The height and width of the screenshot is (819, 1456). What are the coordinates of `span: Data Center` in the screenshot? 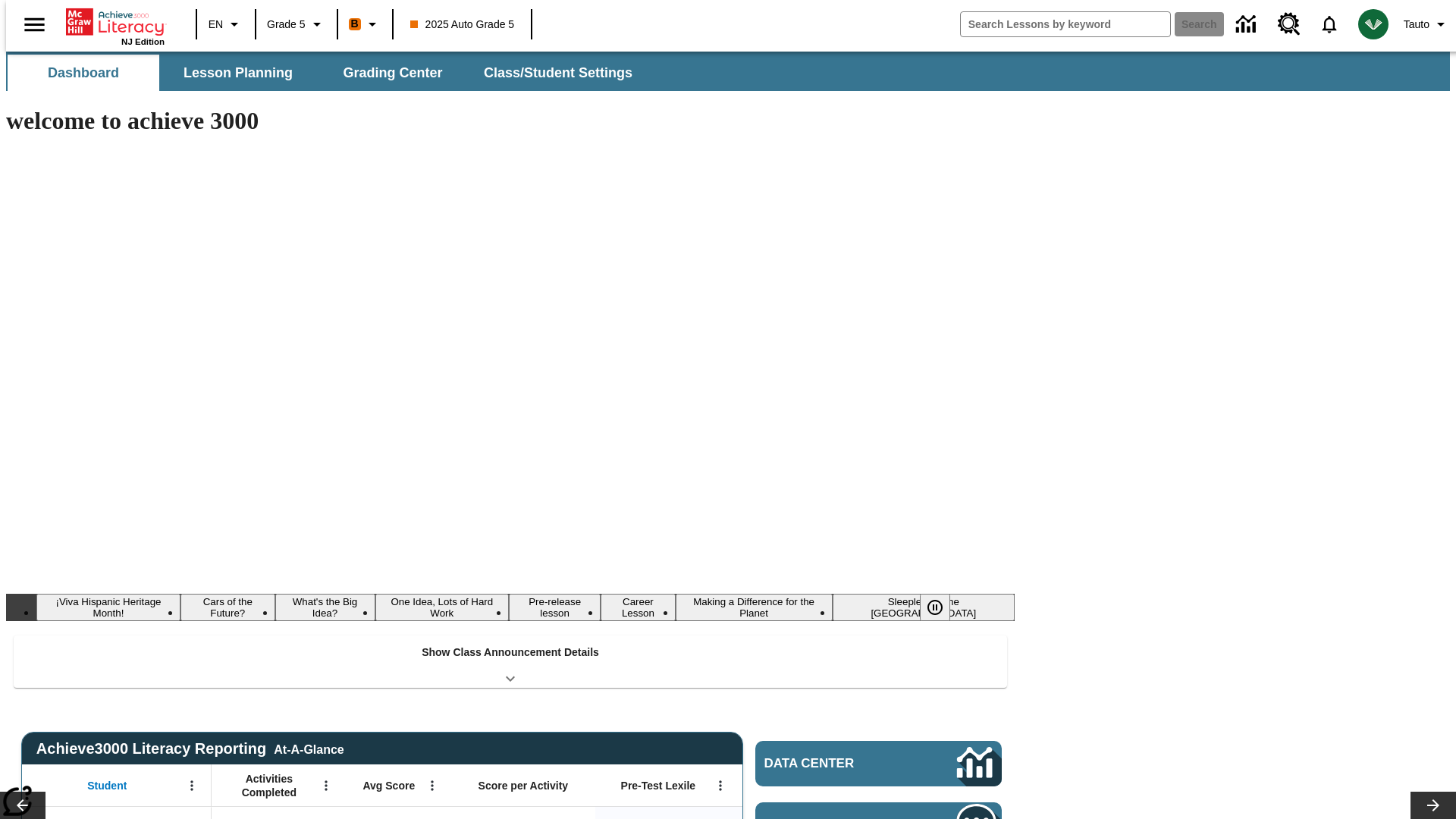 It's located at (836, 764).